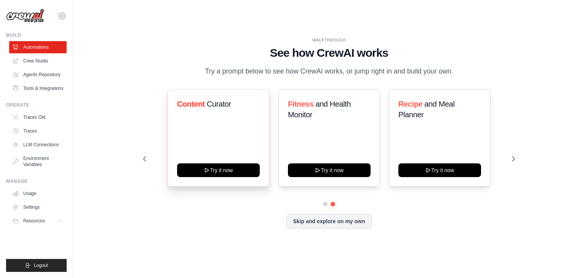 This screenshot has width=585, height=278. I want to click on p: Try a prompt below to see how CrewAI works, or jump right in and build your own., so click(329, 71).